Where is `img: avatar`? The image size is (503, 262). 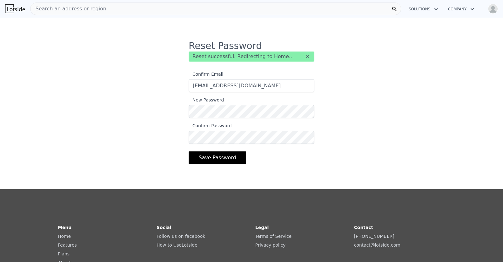
img: avatar is located at coordinates (493, 9).